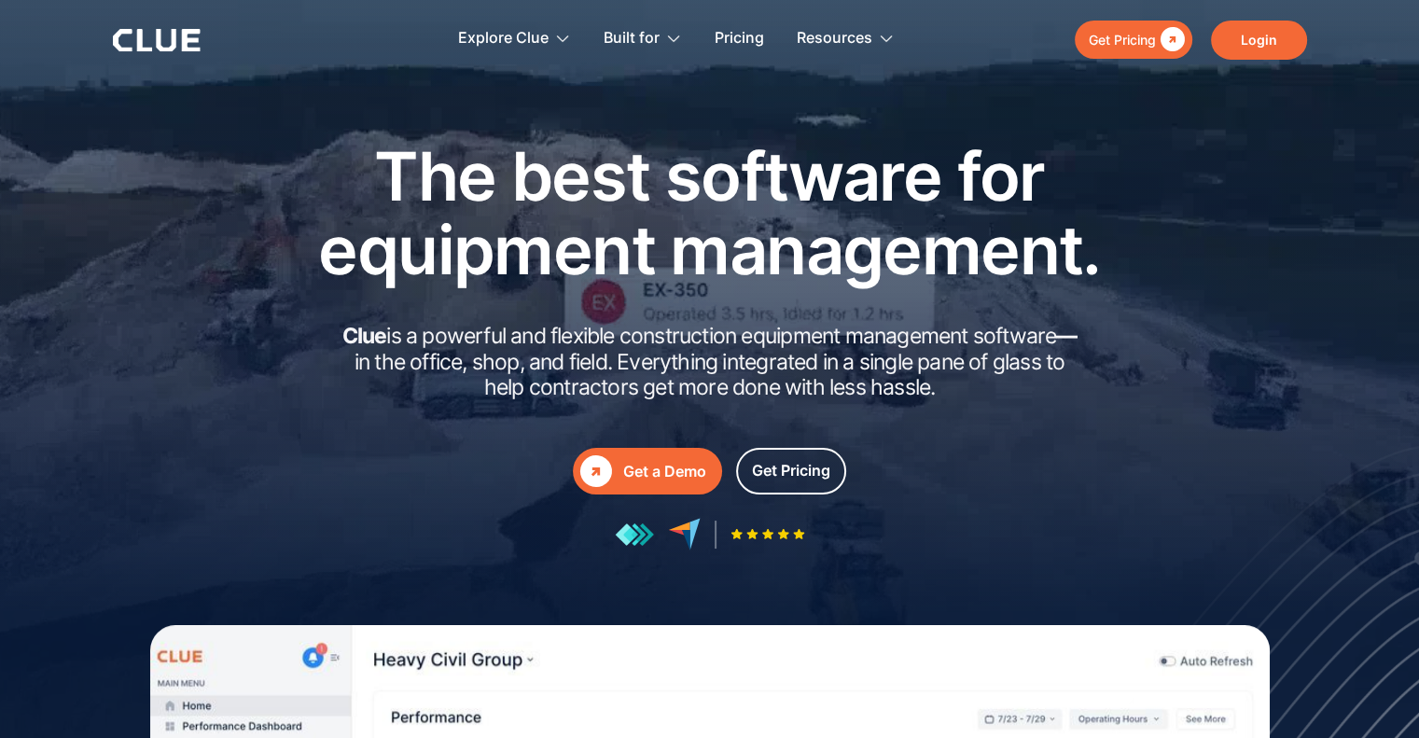  What do you see at coordinates (768, 534) in the screenshot?
I see `img: Five-star rating icon` at bounding box center [768, 534].